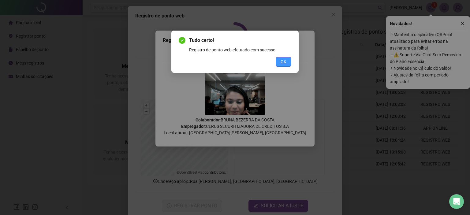 This screenshot has width=470, height=215. What do you see at coordinates (240, 40) in the screenshot?
I see `span: Tudo certo!` at bounding box center [240, 40].